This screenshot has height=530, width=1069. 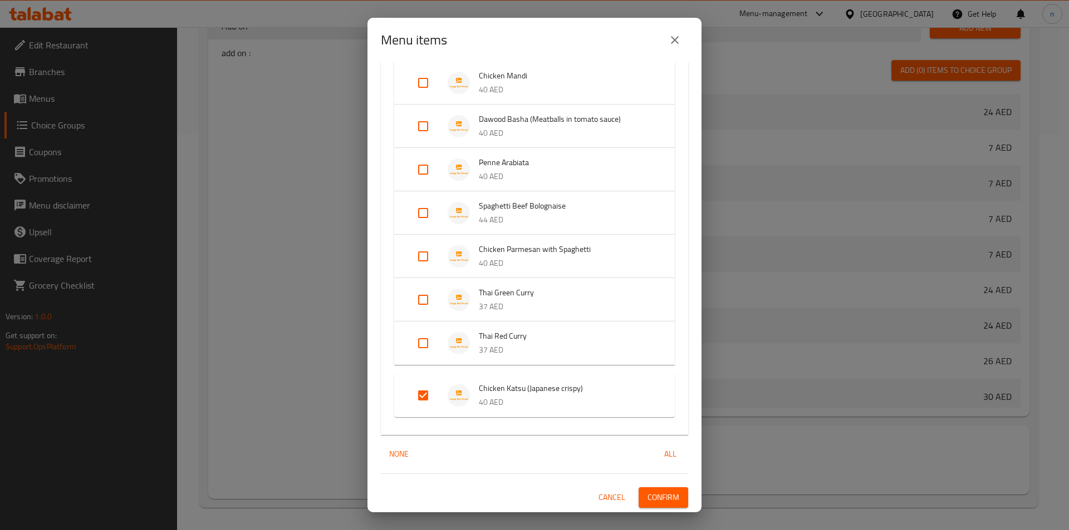 I want to click on span: All, so click(x=670, y=454).